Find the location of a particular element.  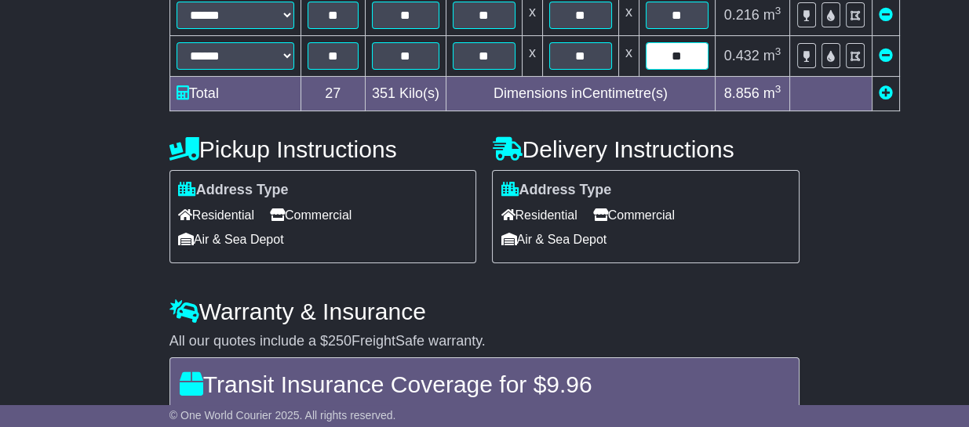

span: © One World Courier 2025. All rights reserved. is located at coordinates (282, 416).